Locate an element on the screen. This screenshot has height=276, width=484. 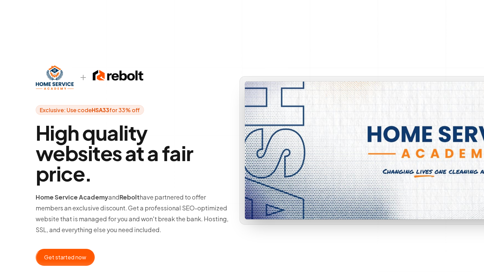
a: Get started now is located at coordinates (65, 257).